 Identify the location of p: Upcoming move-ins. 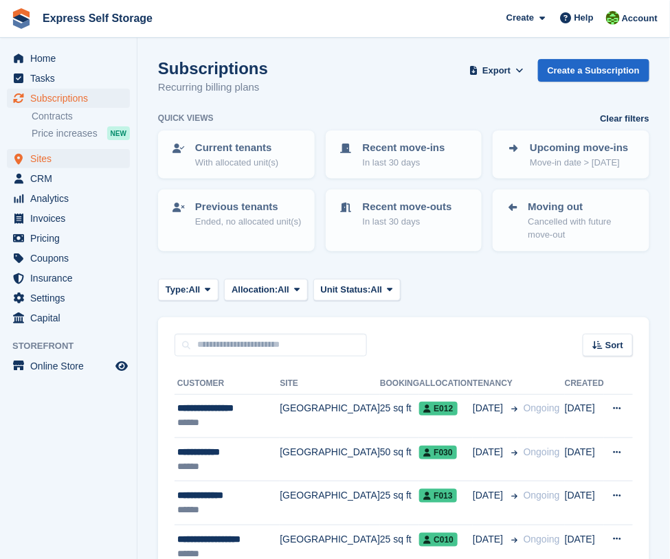
(578, 148).